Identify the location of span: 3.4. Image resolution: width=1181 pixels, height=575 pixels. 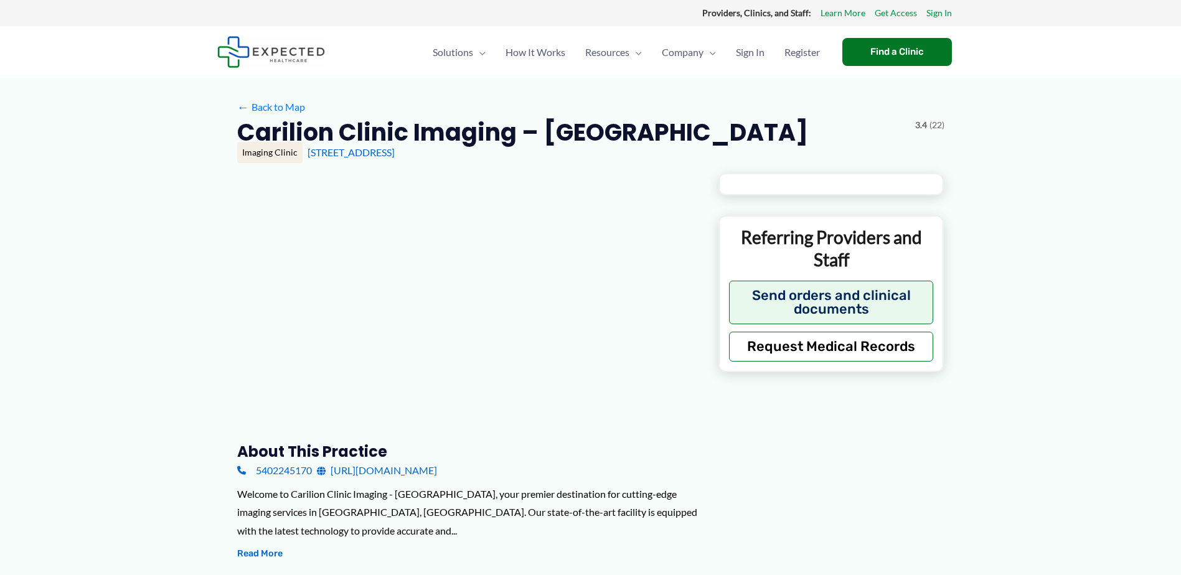
(921, 125).